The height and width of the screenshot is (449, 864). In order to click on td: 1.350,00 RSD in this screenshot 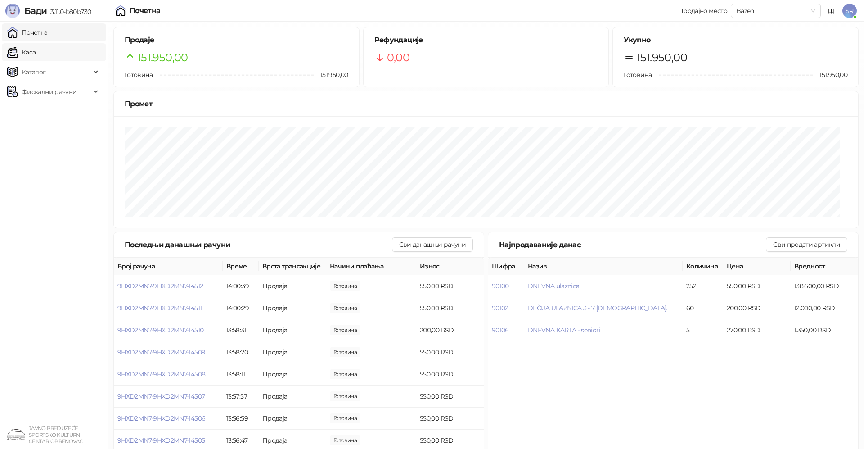, I will do `click(825, 330)`.